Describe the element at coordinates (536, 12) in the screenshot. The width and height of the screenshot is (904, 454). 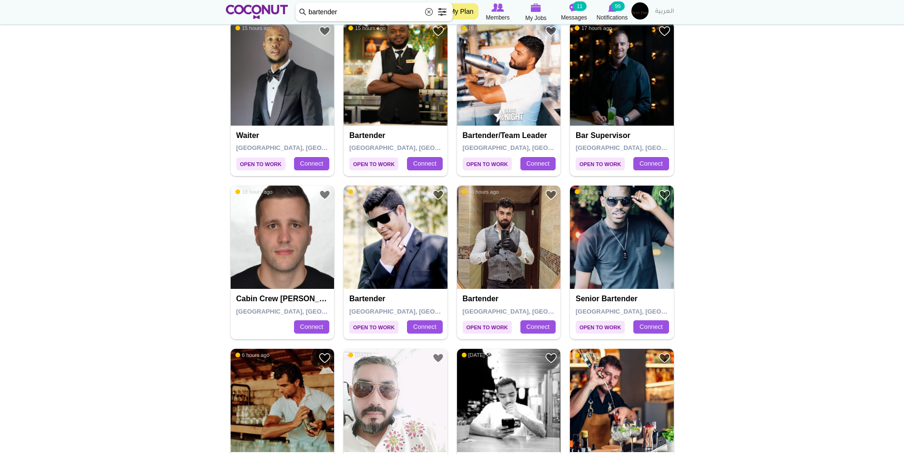
I see `a: My Jobs My Jobs` at that location.